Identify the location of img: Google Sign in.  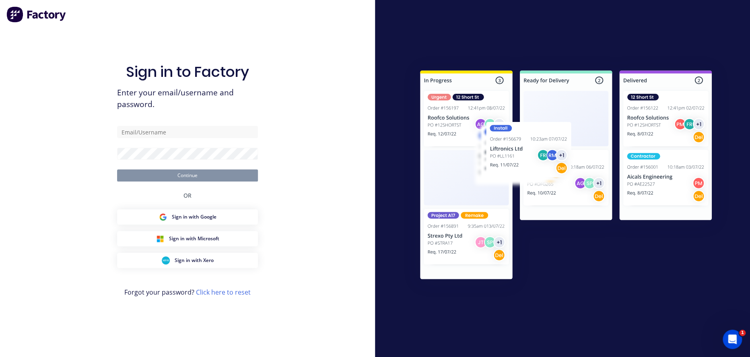
(163, 217).